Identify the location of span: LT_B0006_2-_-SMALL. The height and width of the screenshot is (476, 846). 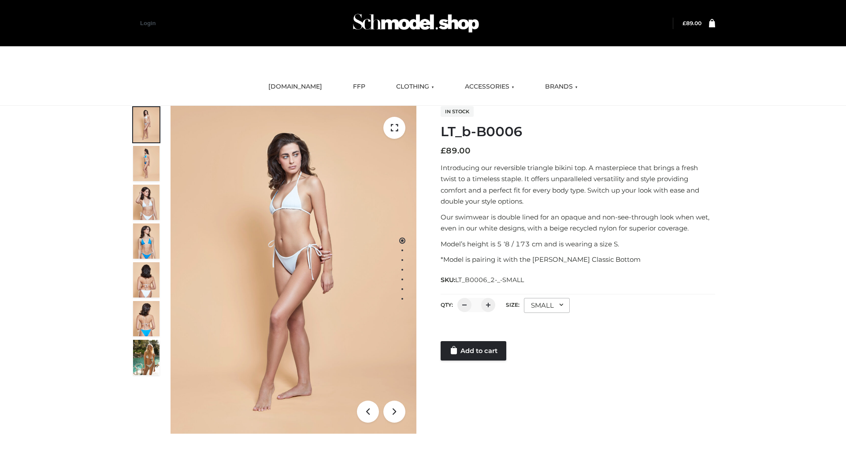
(490, 280).